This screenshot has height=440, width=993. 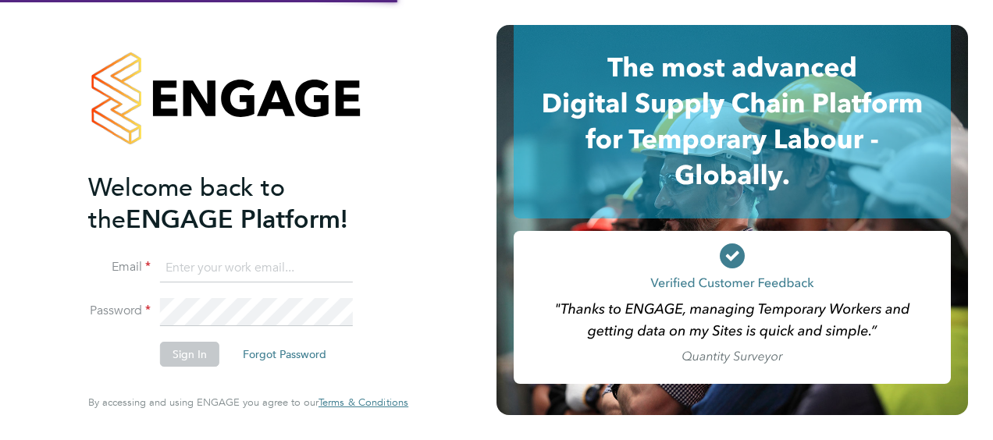 I want to click on h2: ENGAGE Platform!, so click(x=240, y=204).